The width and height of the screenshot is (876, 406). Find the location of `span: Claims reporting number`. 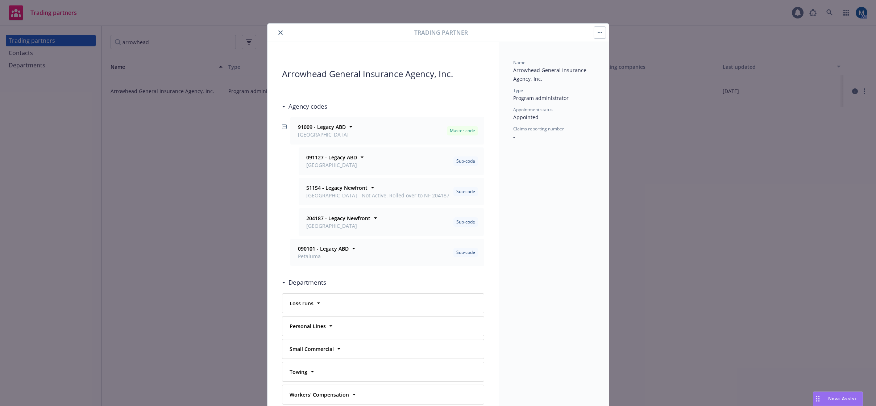

span: Claims reporting number is located at coordinates (539, 129).